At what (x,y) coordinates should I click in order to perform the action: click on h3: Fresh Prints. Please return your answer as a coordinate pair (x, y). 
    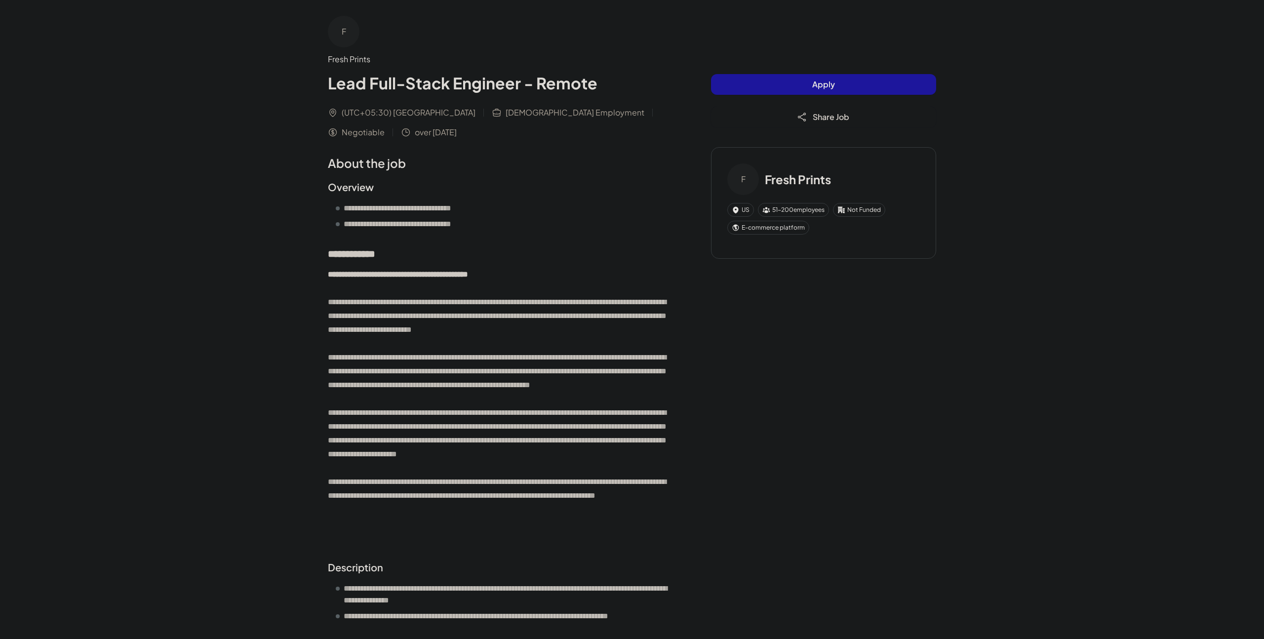
    Looking at the image, I should click on (798, 179).